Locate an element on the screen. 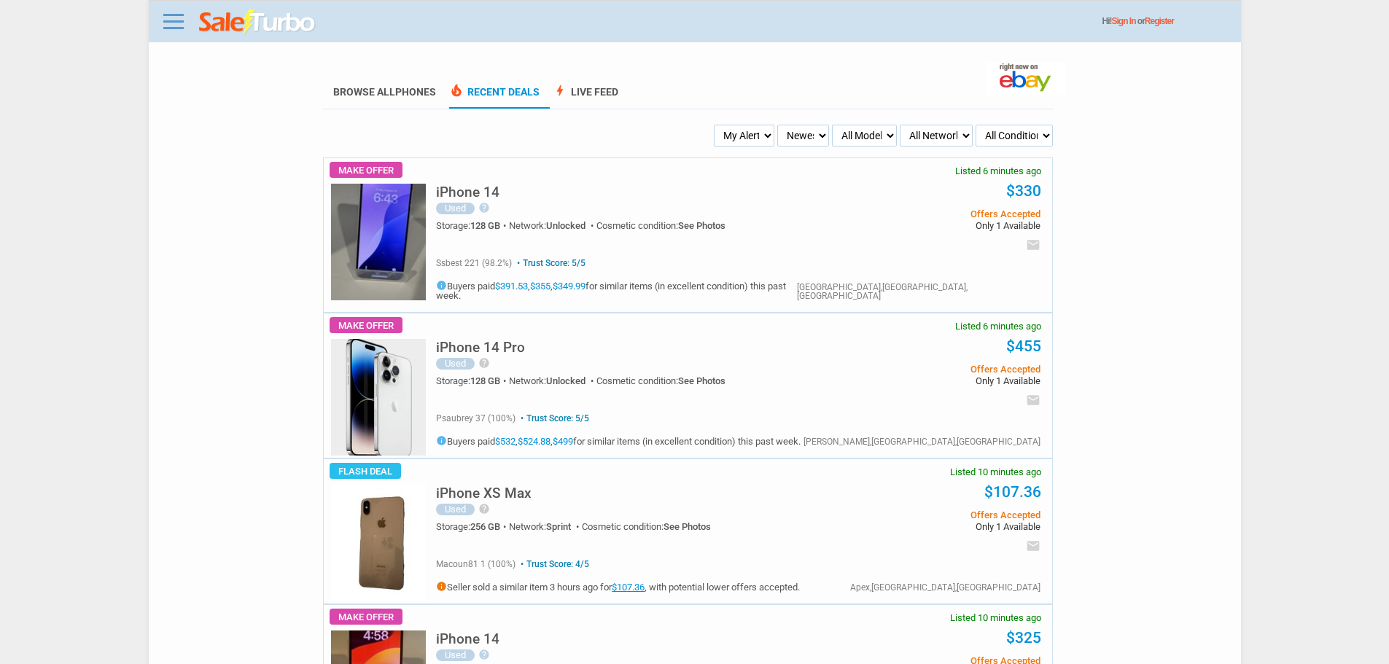  span: Trust Score: 4/5 is located at coordinates (553, 564).